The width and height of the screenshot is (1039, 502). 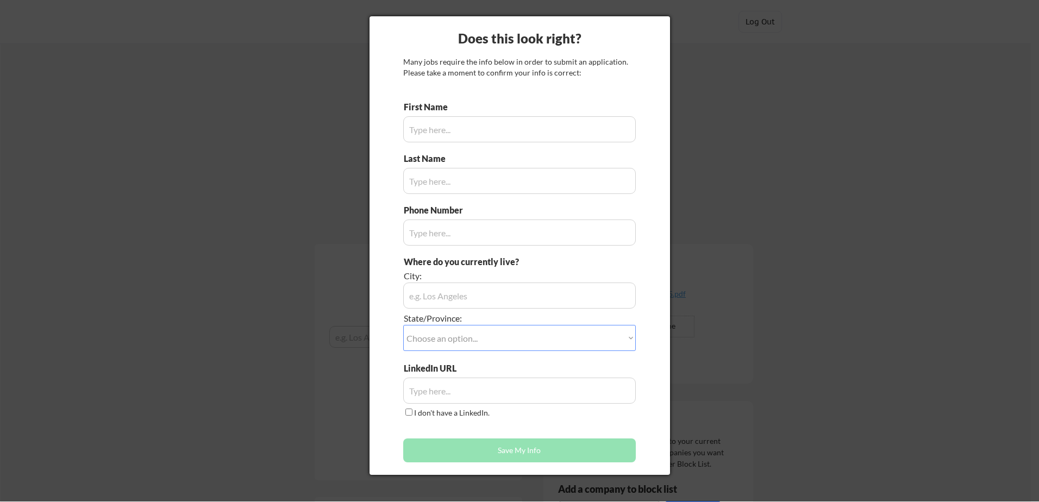 I want to click on div: LinkedIn URL, so click(x=444, y=369).